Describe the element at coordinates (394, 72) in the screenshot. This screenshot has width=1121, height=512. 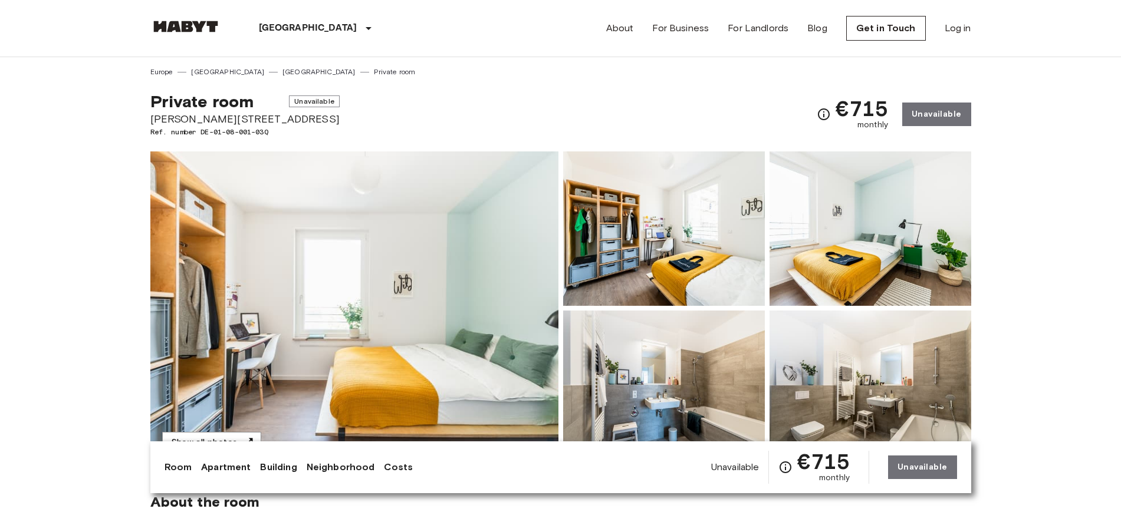
I see `a: Private room` at that location.